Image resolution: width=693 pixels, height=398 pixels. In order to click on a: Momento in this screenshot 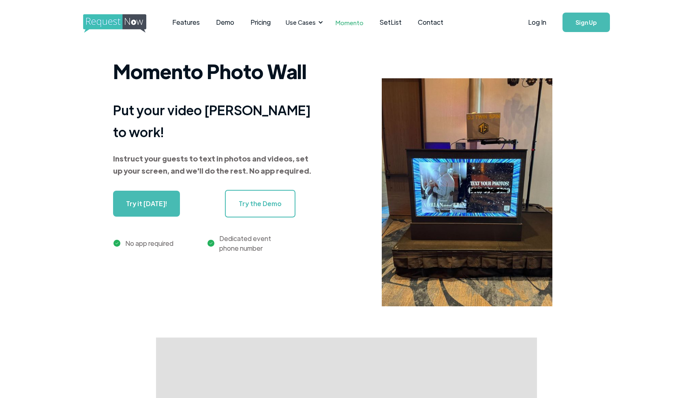, I will do `click(349, 22)`.